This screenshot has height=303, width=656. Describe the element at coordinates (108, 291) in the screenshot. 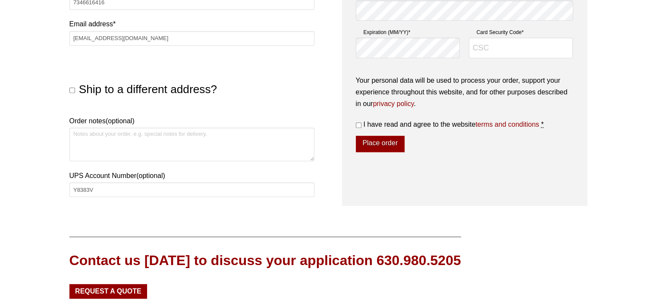

I see `span: Request a Quote` at that location.